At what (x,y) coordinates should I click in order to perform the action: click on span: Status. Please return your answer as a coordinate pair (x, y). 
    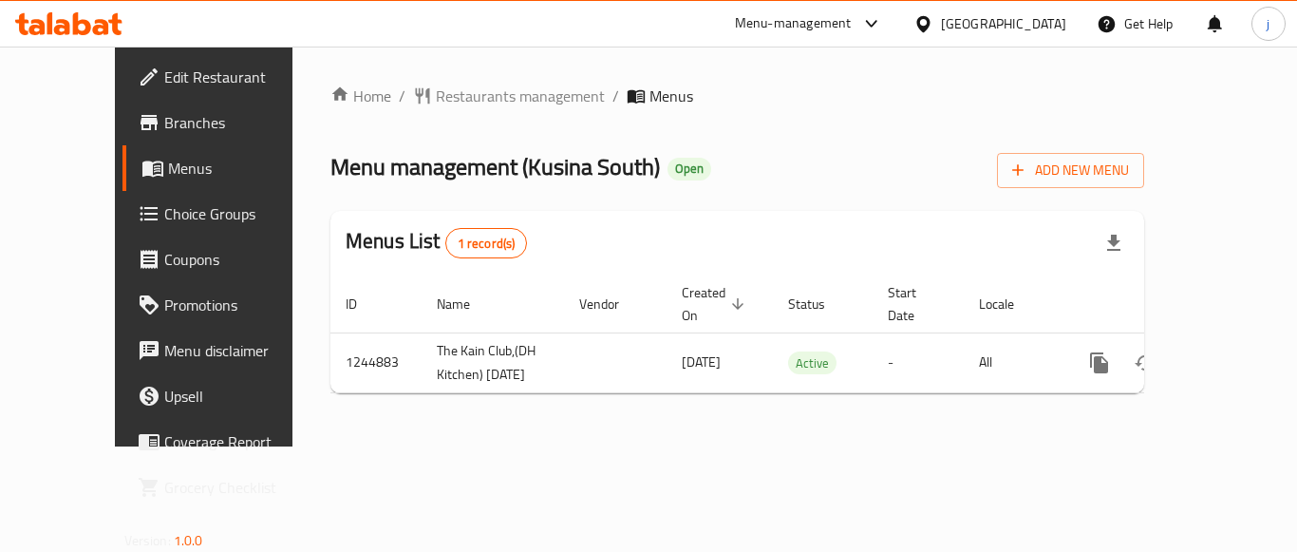
    Looking at the image, I should click on (819, 304).